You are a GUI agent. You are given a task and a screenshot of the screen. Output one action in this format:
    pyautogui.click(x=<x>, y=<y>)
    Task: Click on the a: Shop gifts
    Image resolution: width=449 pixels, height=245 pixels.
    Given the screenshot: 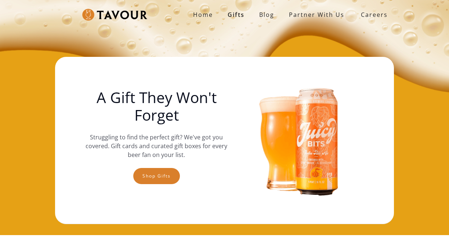 What is the action you would take?
    pyautogui.click(x=156, y=176)
    